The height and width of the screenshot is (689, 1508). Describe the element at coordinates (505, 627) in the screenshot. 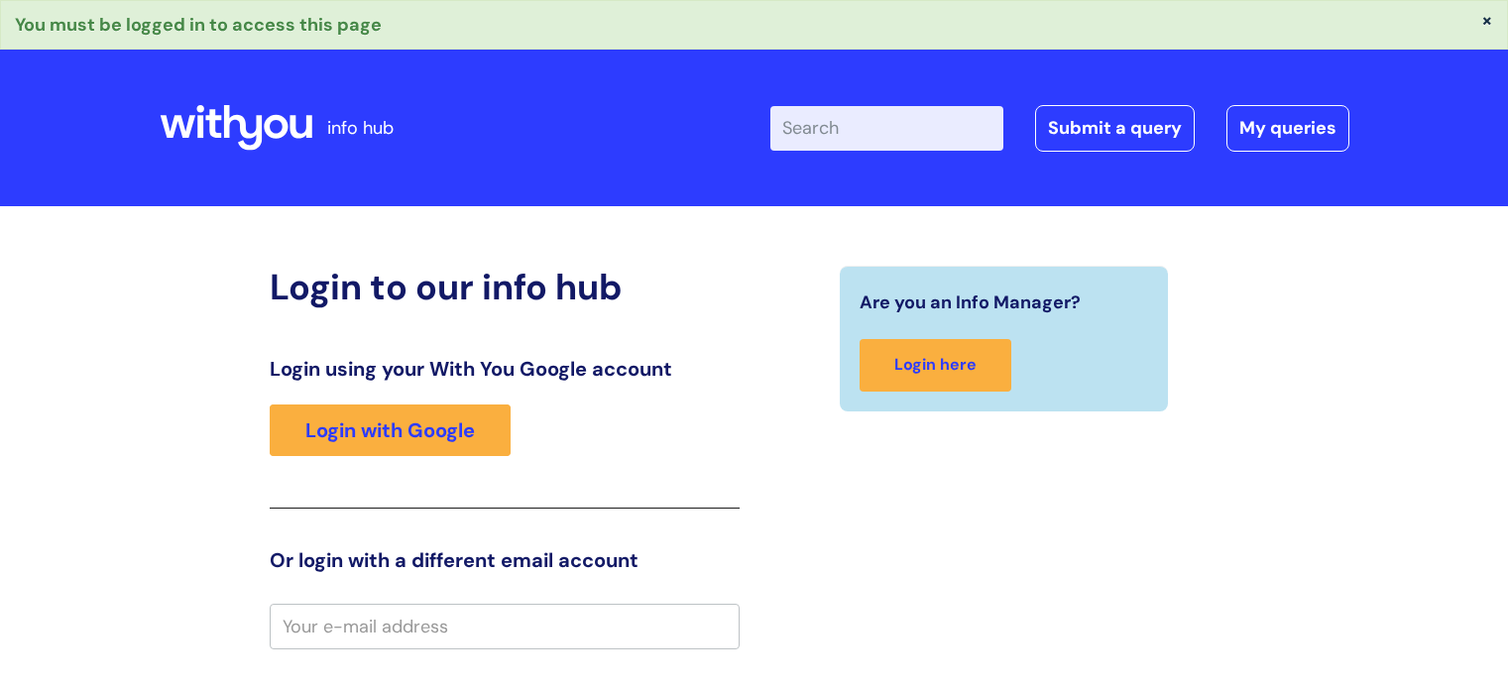

I see `input: Your e-mail address` at that location.